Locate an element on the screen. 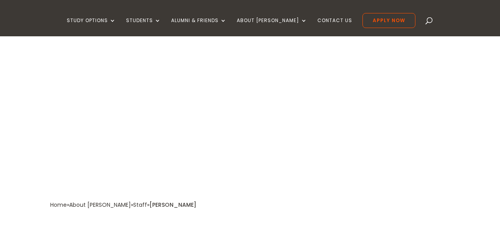  a: Staff is located at coordinates (140, 205).